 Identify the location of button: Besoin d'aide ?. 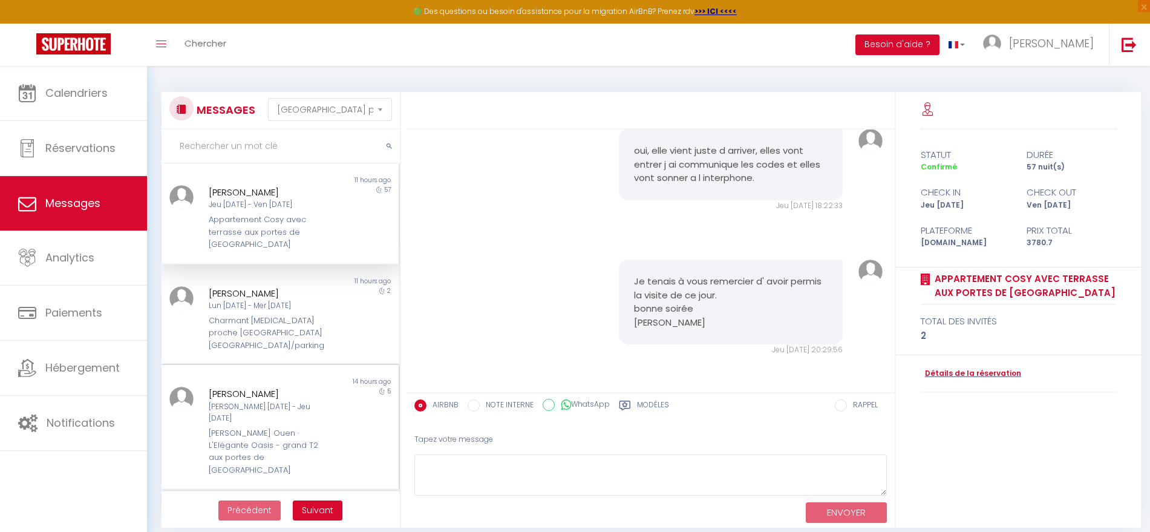
(897, 45).